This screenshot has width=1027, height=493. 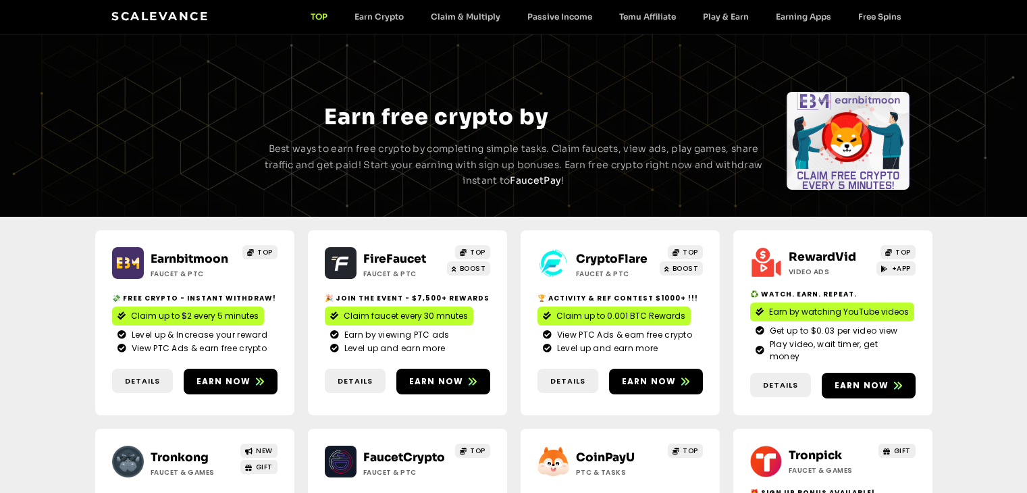 I want to click on span: Earn by viewing PTC ads, so click(x=395, y=335).